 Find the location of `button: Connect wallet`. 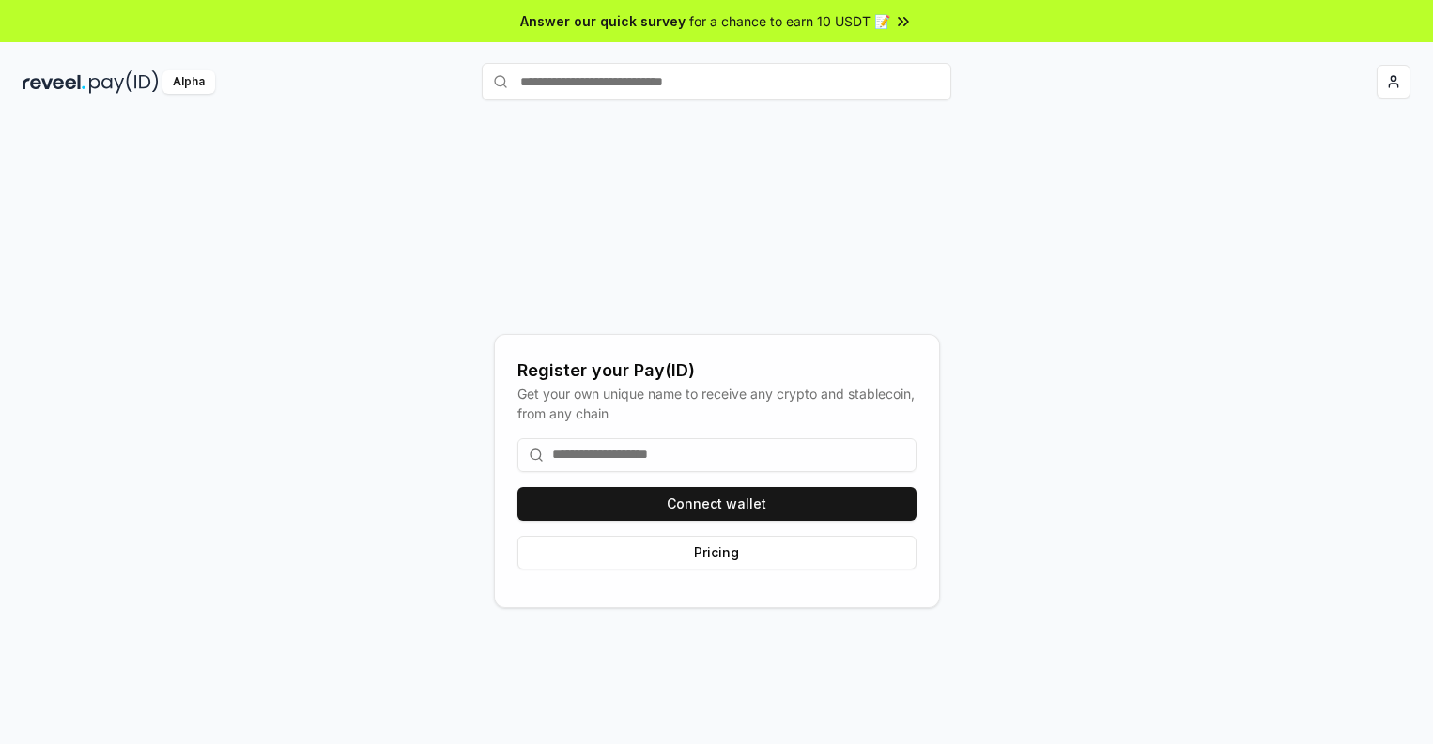

button: Connect wallet is located at coordinates (716, 504).